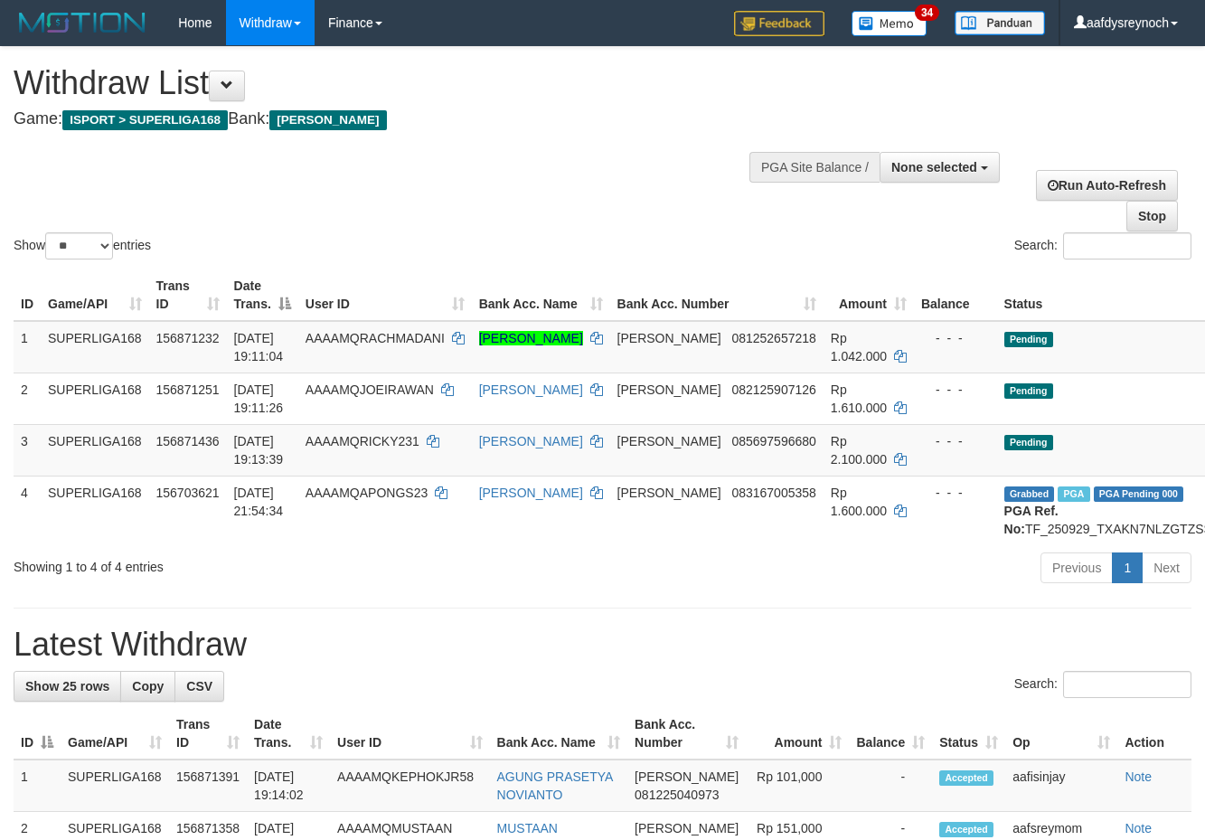  What do you see at coordinates (773, 493) in the screenshot?
I see `span: Copy 083167005358 to clipboard` at bounding box center [773, 493].